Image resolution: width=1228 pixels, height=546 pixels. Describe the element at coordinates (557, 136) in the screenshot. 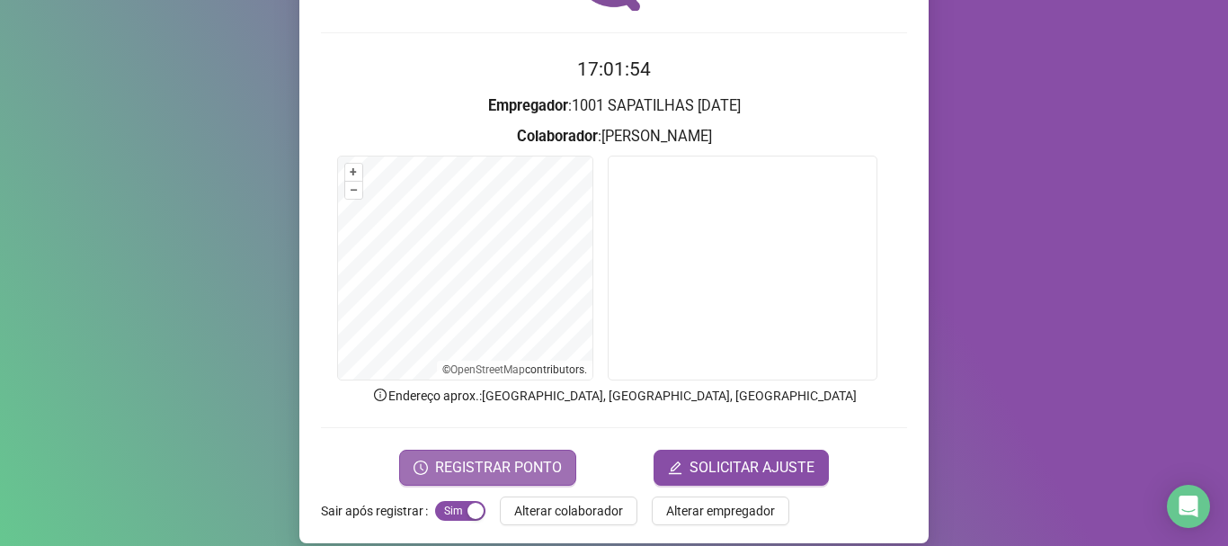

I see `strong: Colaborador` at that location.